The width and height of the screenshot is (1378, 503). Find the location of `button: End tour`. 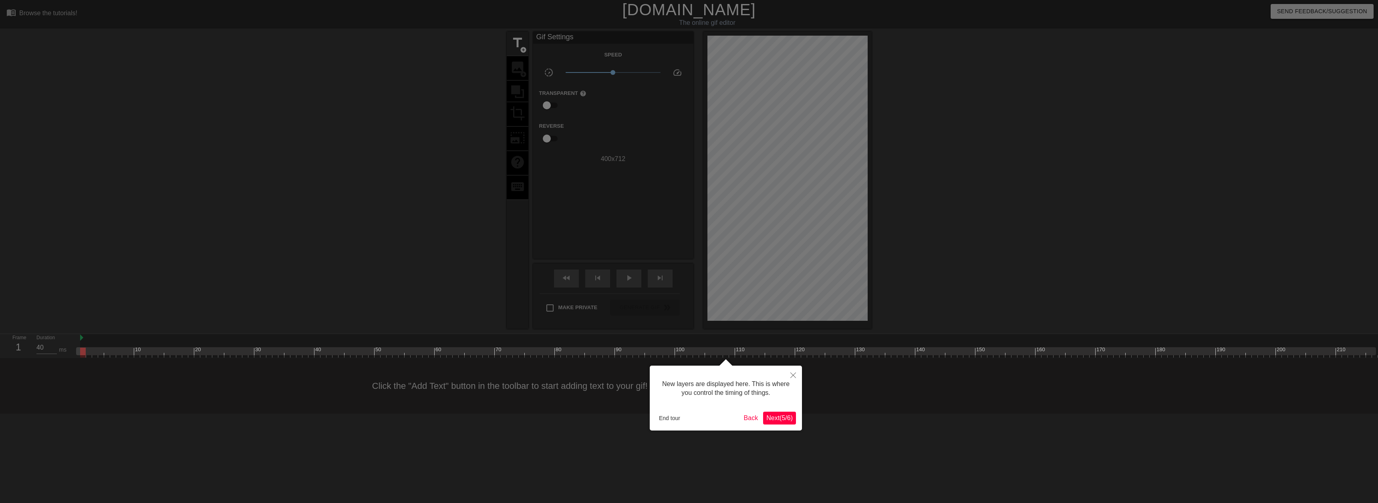

button: End tour is located at coordinates (670, 418).